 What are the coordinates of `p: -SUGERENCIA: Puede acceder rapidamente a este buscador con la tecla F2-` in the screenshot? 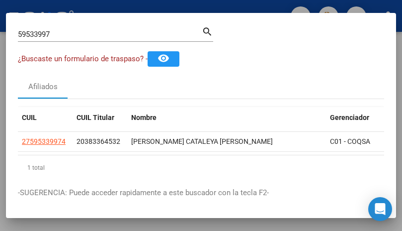 It's located at (201, 192).